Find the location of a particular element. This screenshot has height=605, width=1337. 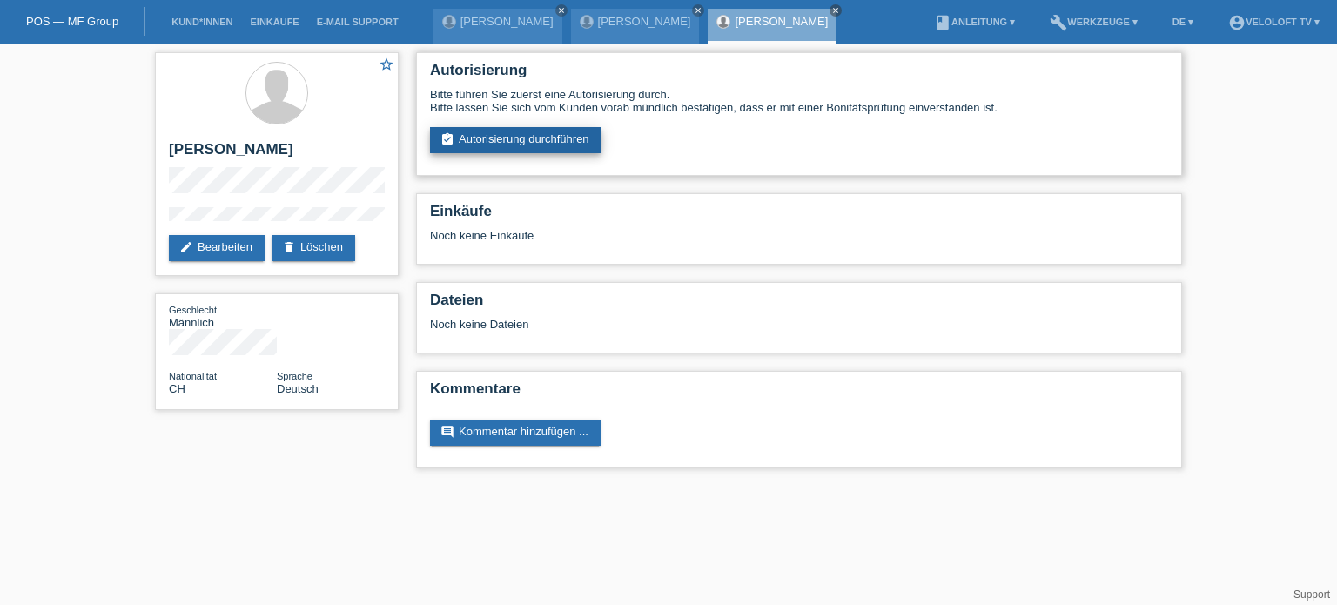

span: Geschlecht is located at coordinates (192, 310).